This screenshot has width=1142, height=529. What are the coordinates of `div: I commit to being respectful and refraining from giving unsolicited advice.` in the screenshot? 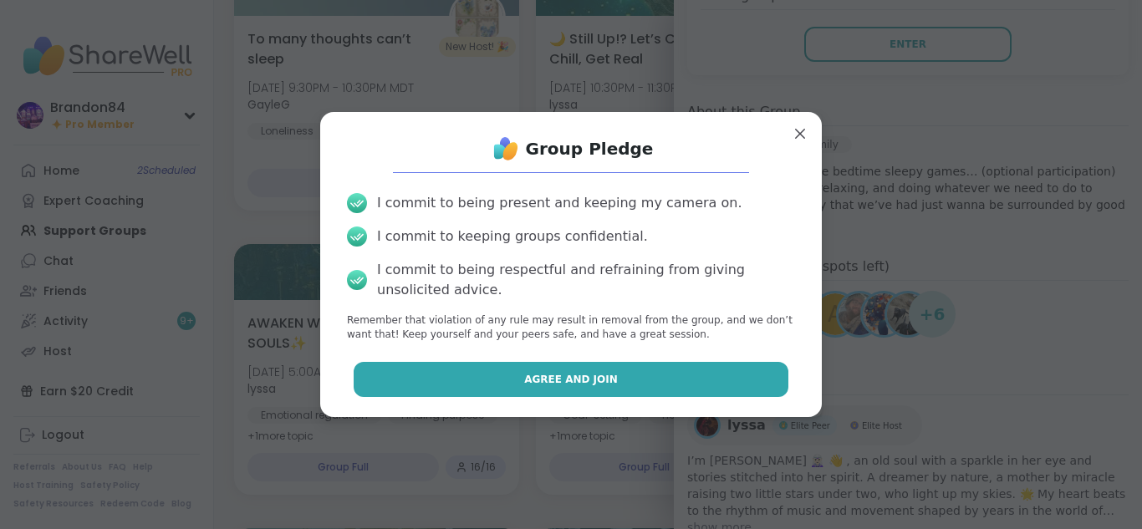 It's located at (586, 280).